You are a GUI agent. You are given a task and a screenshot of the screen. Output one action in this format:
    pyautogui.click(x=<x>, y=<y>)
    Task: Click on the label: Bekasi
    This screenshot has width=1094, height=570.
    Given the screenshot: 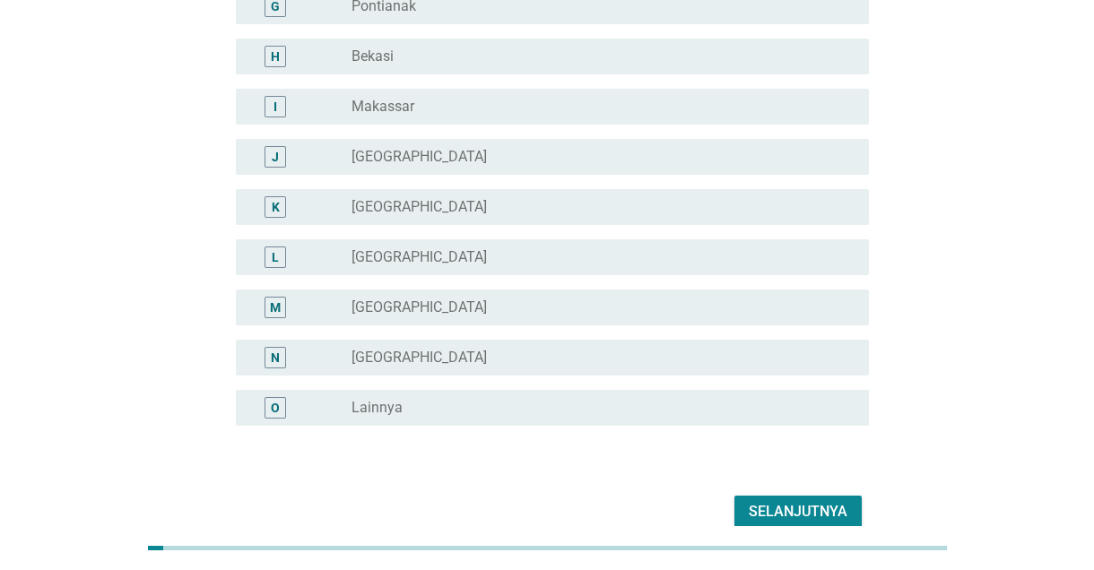 What is the action you would take?
    pyautogui.click(x=372, y=56)
    